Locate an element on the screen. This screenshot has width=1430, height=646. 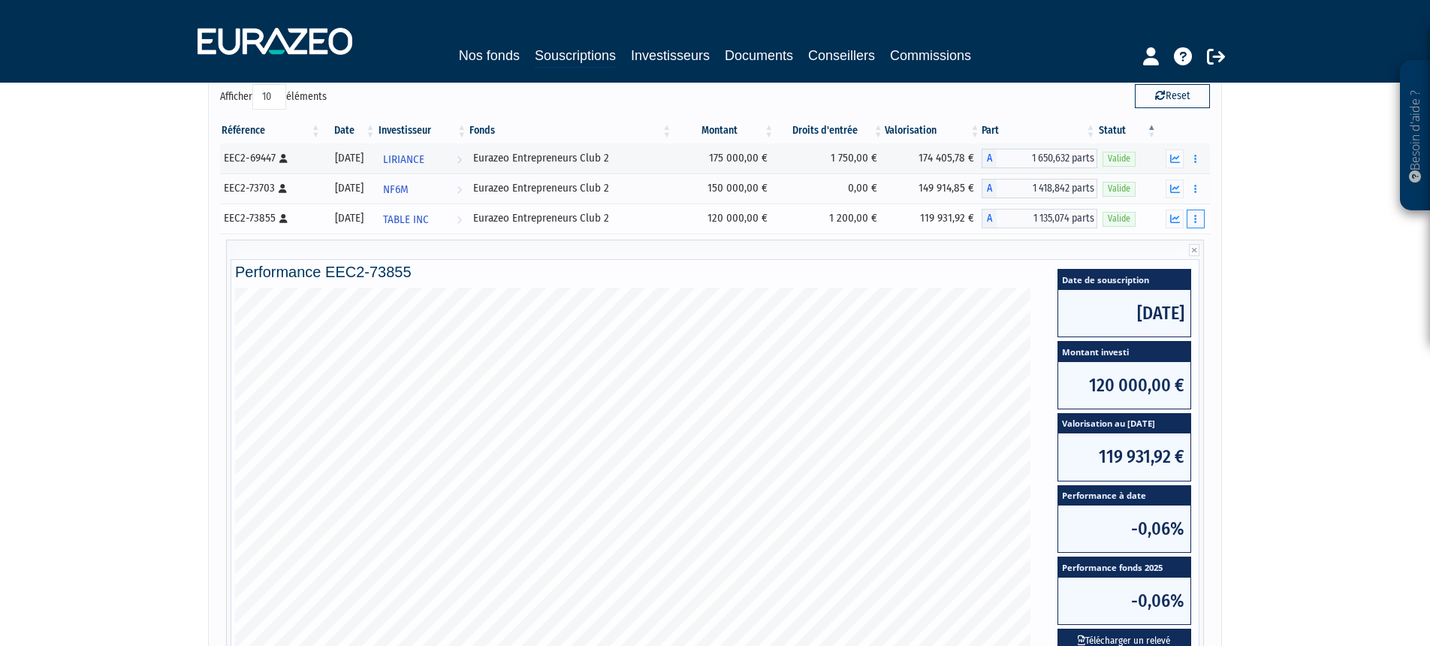
td: 120 000,00 € is located at coordinates (724, 219).